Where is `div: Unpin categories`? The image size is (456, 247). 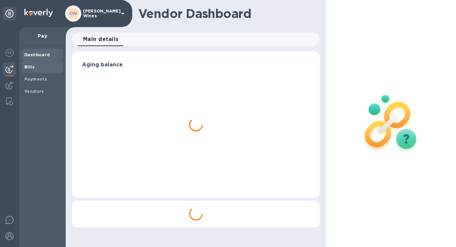 div: Unpin categories is located at coordinates (9, 14).